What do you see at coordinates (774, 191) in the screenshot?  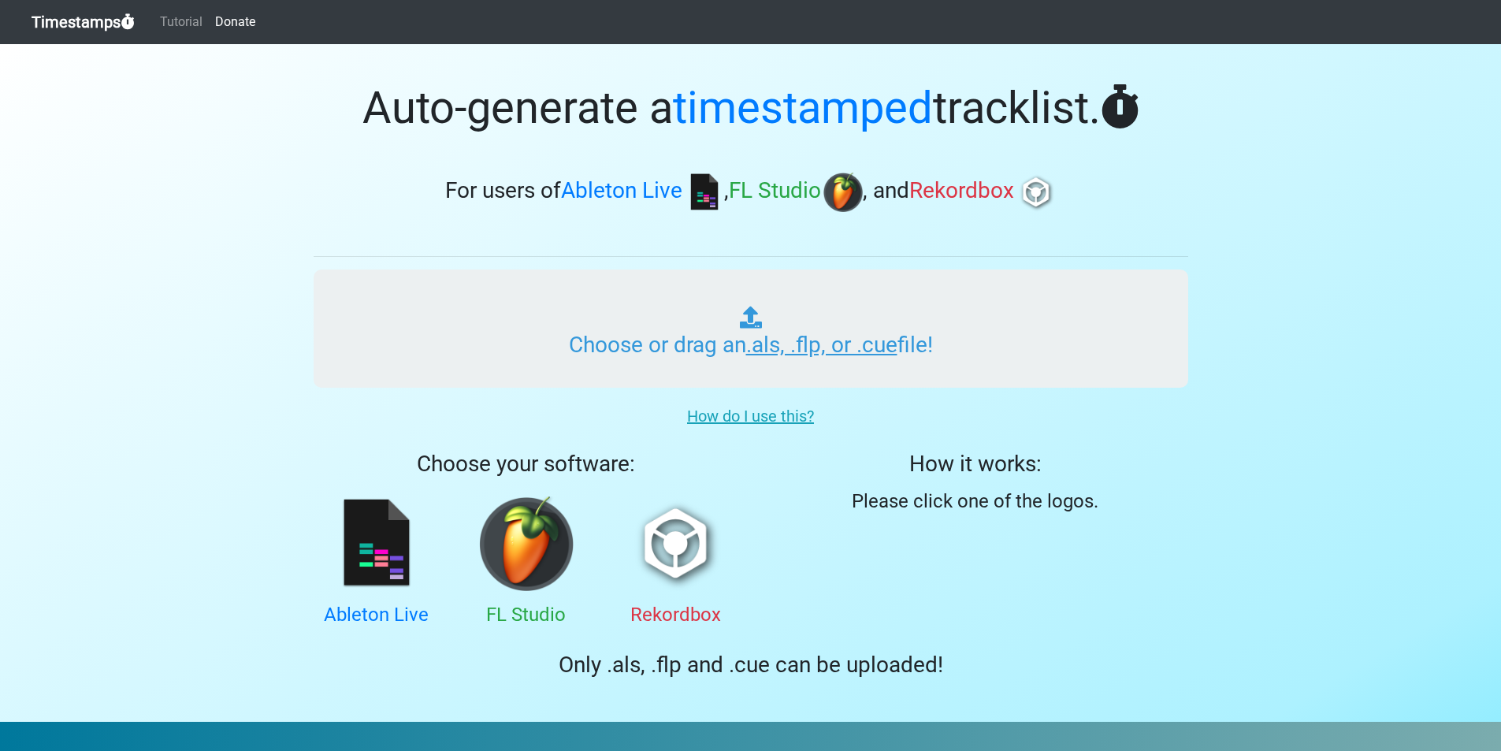 I see `span: FL Studio` at bounding box center [774, 191].